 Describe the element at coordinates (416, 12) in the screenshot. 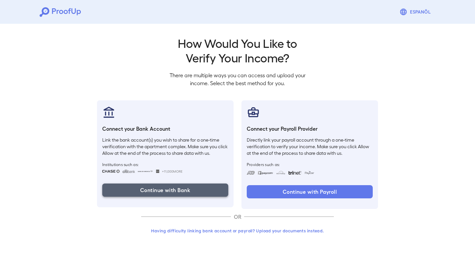

I see `button: Espanõl` at that location.